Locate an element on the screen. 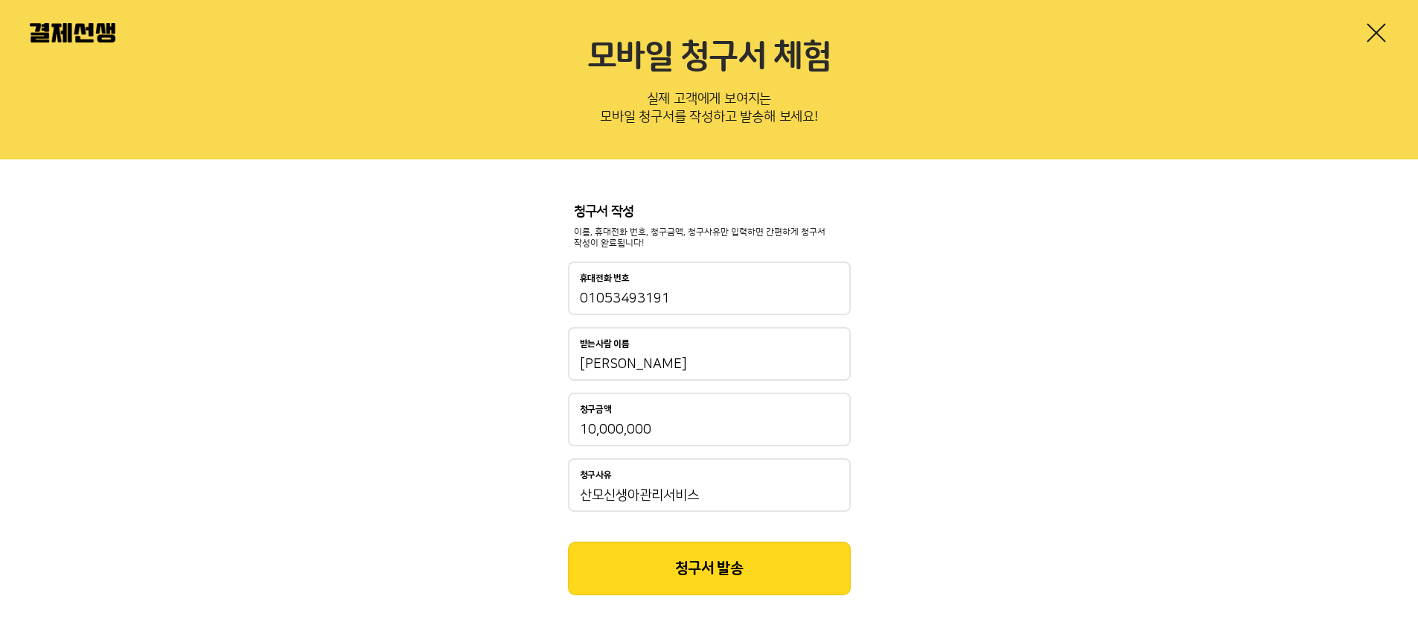  p: 청구금액 is located at coordinates (596, 410).